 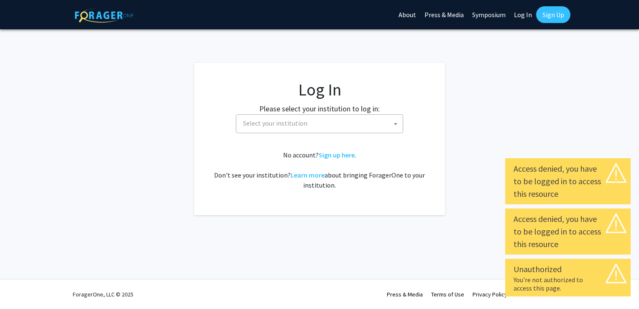 I want to click on div: No account? . Don't see your institution? about bringing ForagerOne to your institution., so click(x=320, y=170).